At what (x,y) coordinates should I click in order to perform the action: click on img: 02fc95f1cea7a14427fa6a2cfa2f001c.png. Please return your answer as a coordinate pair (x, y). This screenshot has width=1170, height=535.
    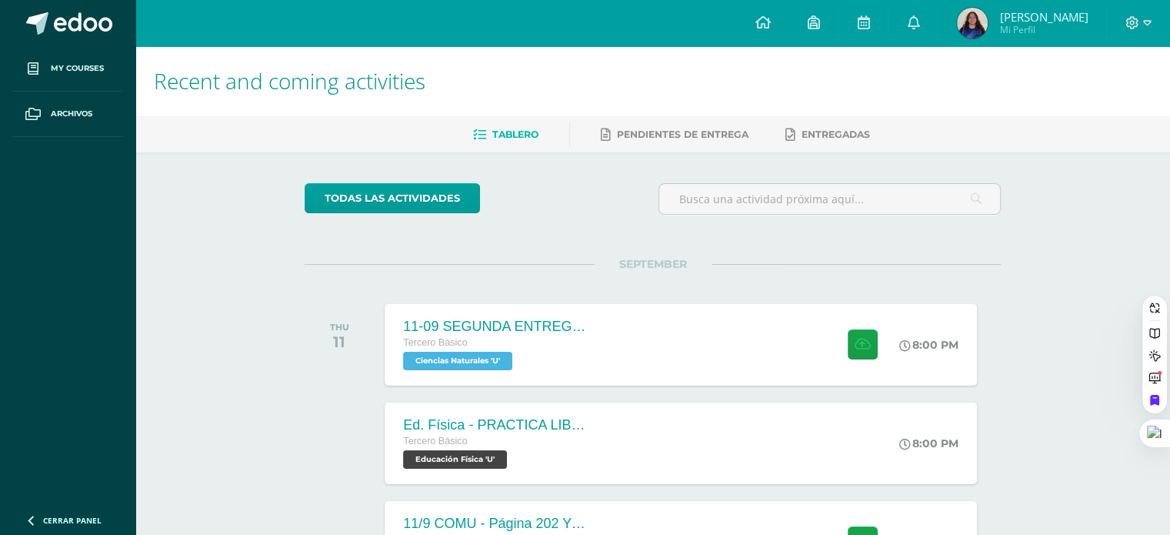
    Looking at the image, I should click on (972, 23).